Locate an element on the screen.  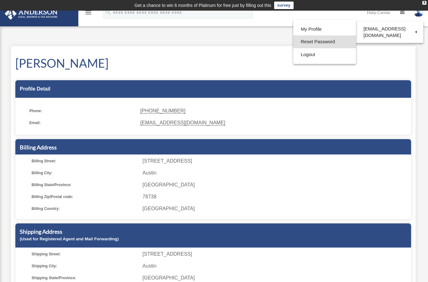
span: Billing Street: is located at coordinates (85, 161).